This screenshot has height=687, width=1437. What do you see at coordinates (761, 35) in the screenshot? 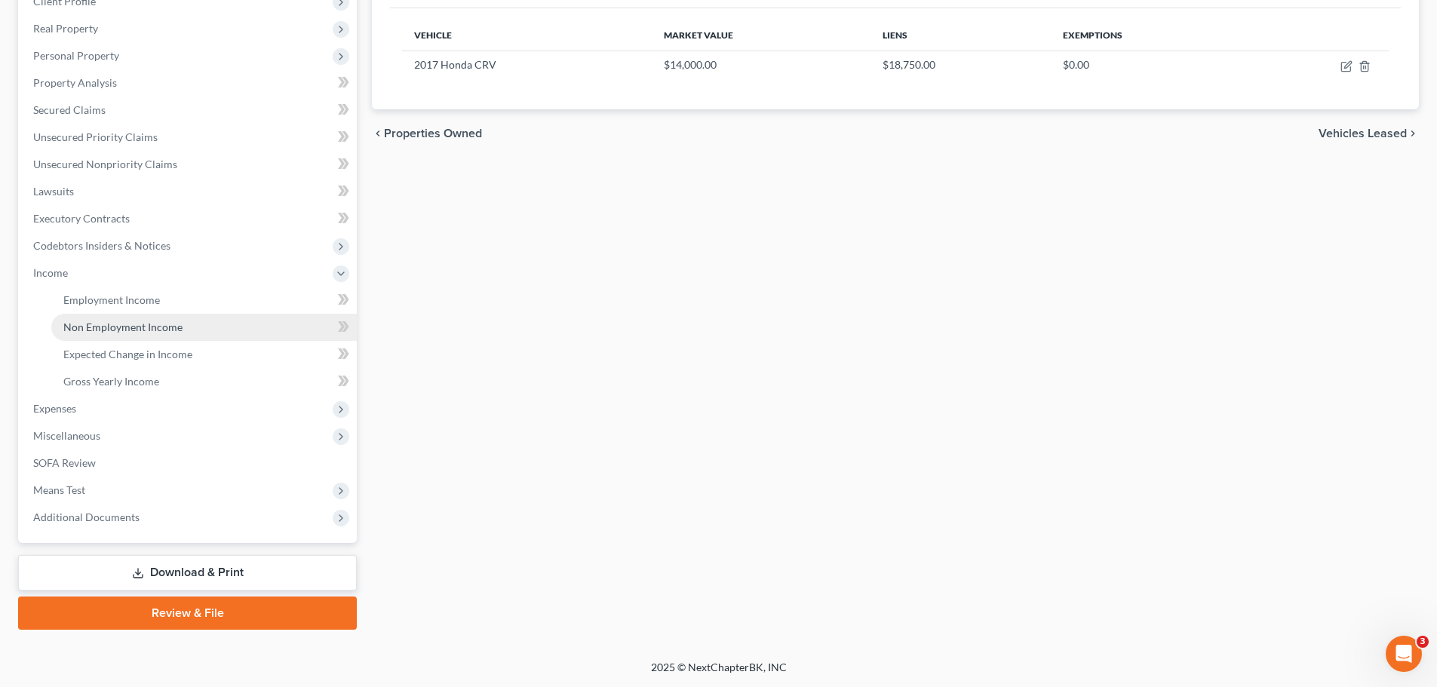
I see `th: Market Value` at bounding box center [761, 35].